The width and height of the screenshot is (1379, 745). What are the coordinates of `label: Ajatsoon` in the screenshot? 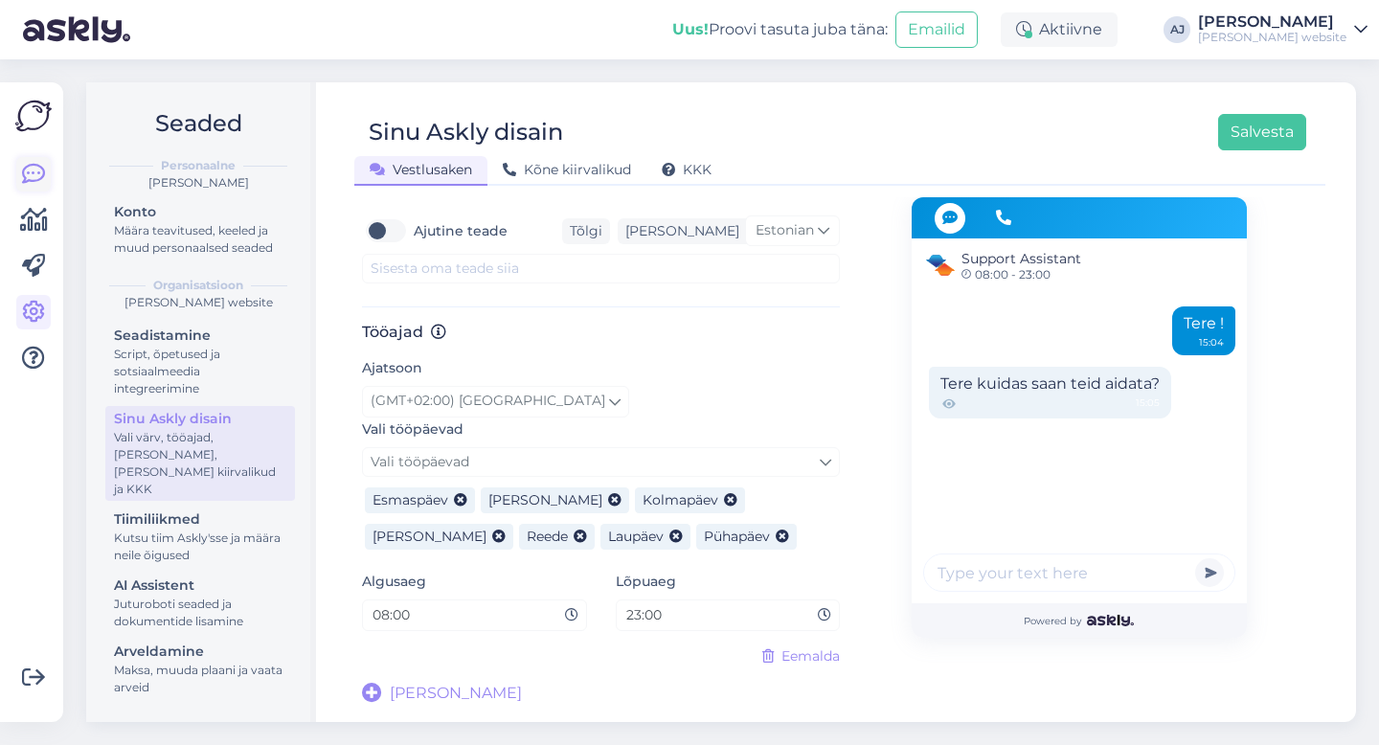 It's located at (392, 368).